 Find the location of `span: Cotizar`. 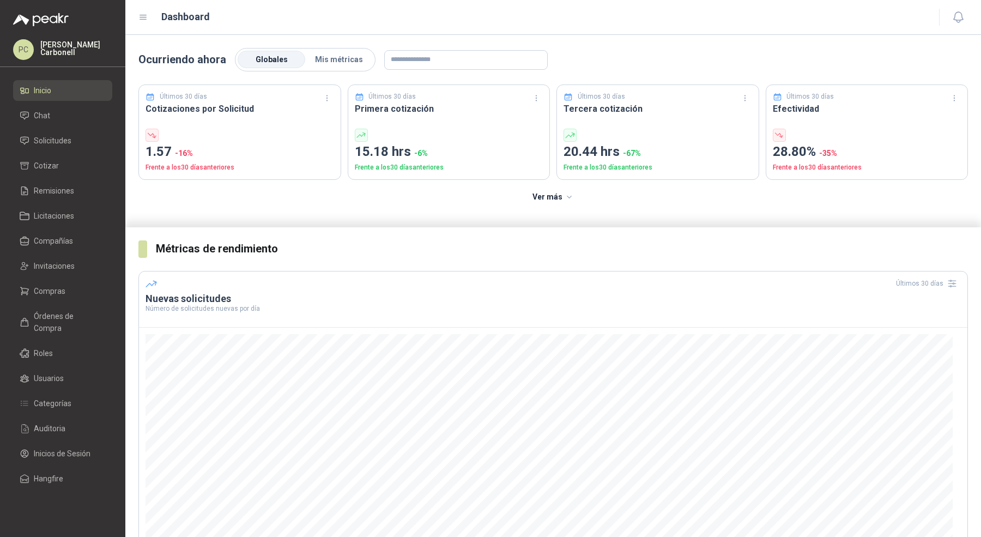

span: Cotizar is located at coordinates (46, 166).